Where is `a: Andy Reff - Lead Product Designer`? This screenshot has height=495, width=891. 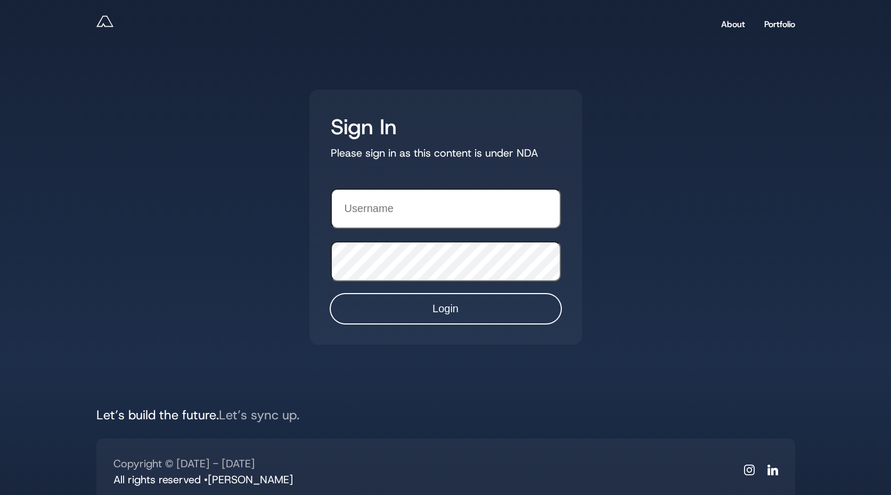
a: Andy Reff - Lead Product Designer is located at coordinates (105, 24).